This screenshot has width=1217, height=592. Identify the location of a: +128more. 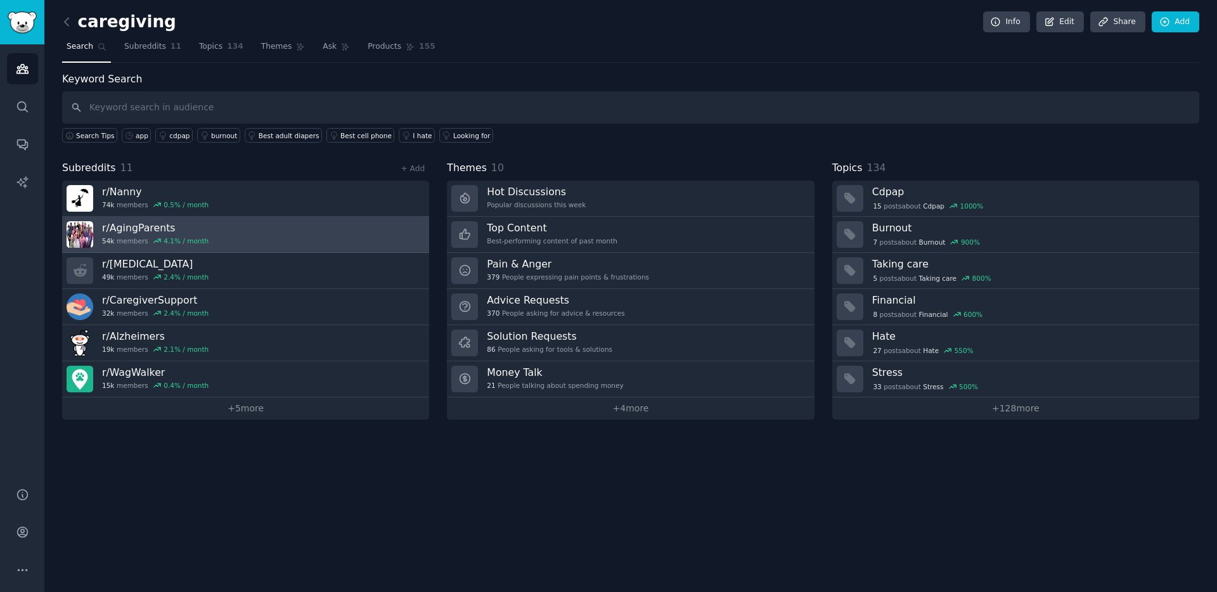
(1016, 408).